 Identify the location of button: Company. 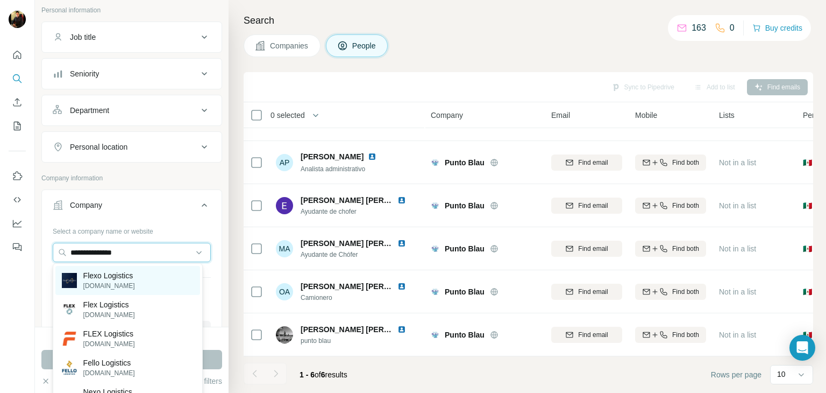
(132, 207).